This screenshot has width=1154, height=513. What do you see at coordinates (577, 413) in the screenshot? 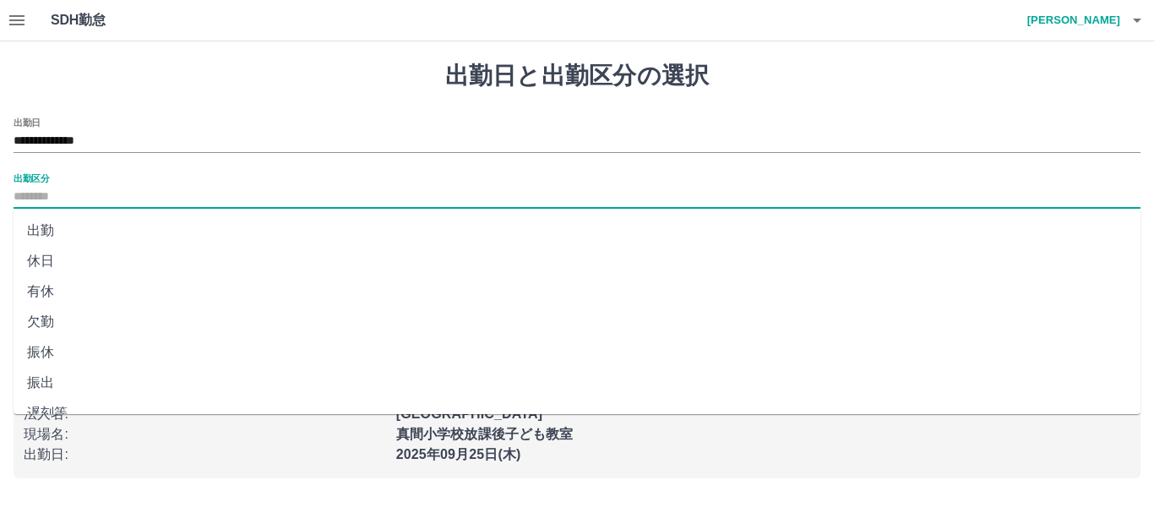
I see `li: 遅刻等` at bounding box center [577, 413].